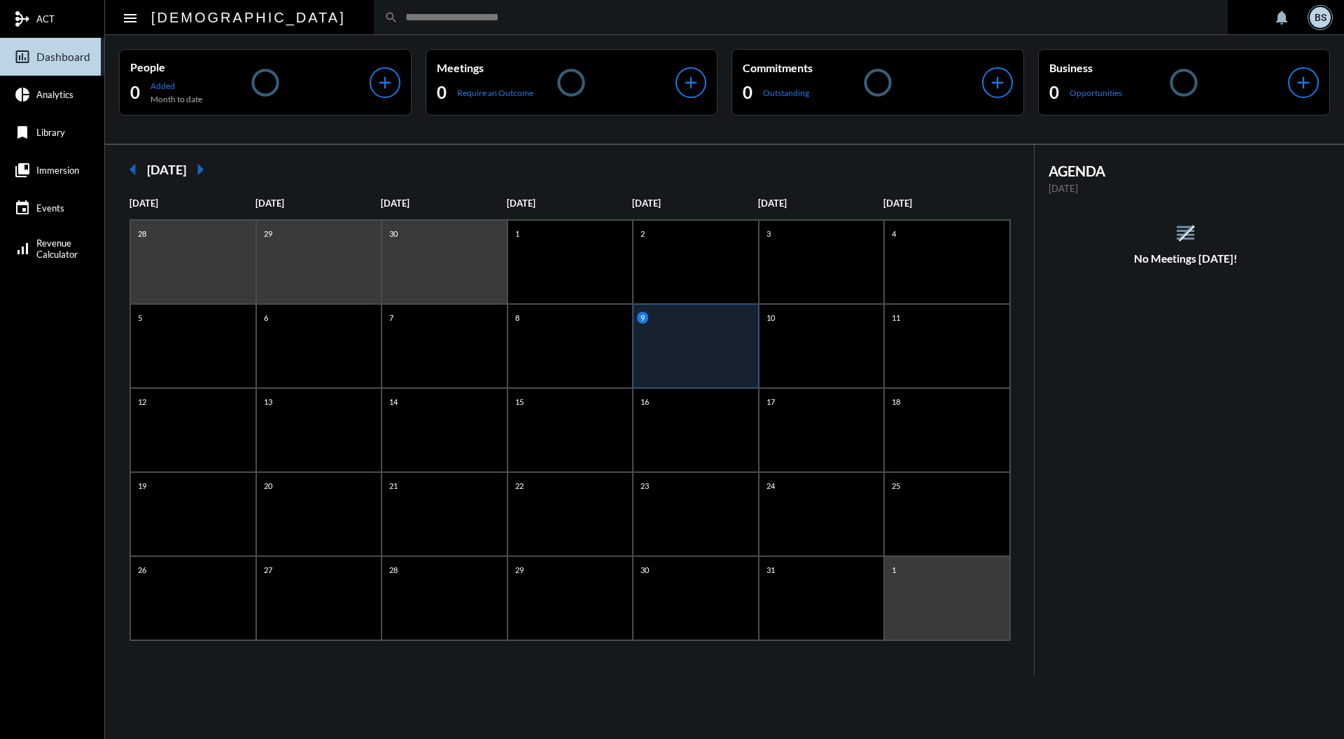 This screenshot has width=1344, height=739. What do you see at coordinates (268, 569) in the screenshot?
I see `p: 27` at bounding box center [268, 569].